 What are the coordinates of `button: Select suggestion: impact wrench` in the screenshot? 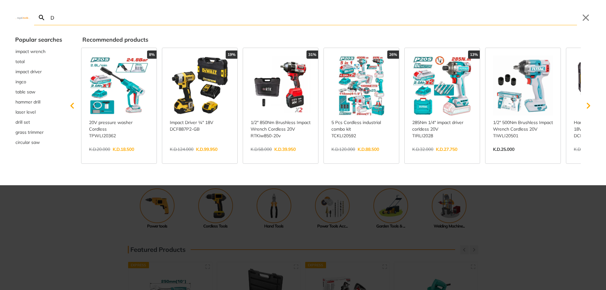 It's located at (39, 51).